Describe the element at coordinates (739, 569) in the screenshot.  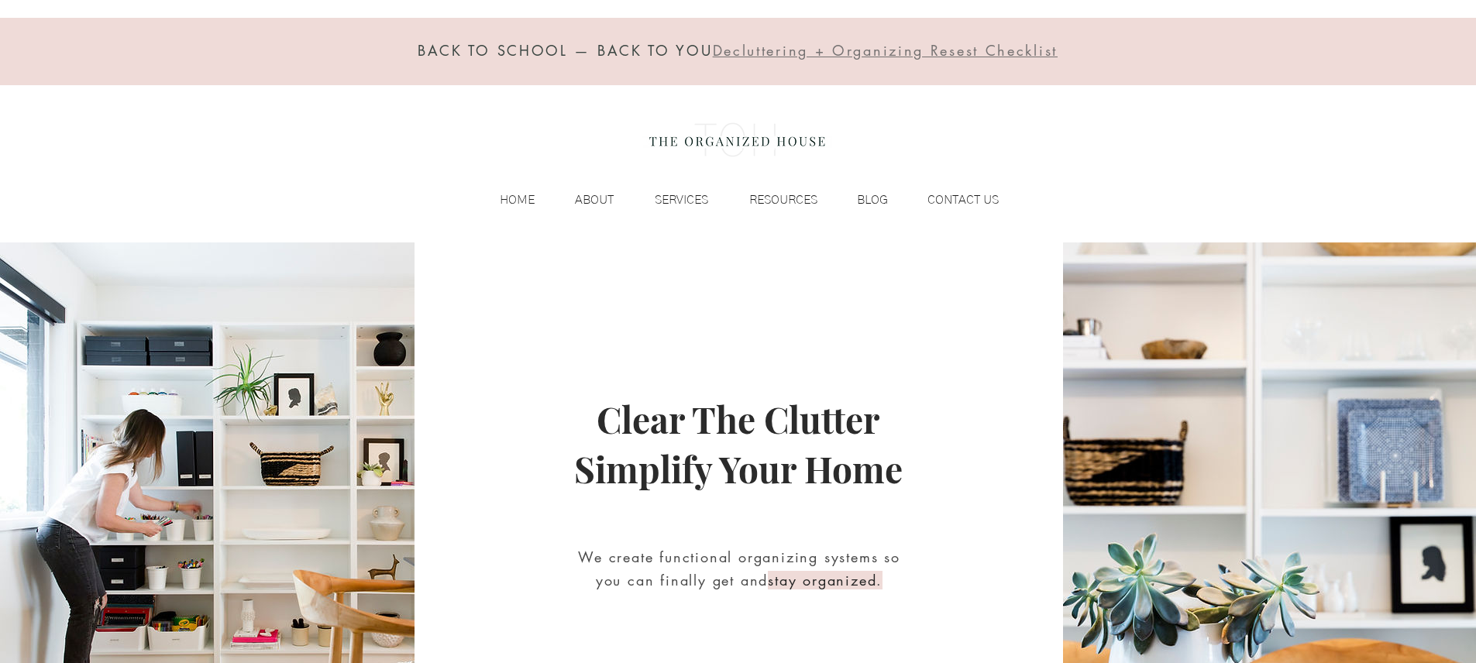
I see `span: We create functional organizing systems so you can finally get and` at that location.